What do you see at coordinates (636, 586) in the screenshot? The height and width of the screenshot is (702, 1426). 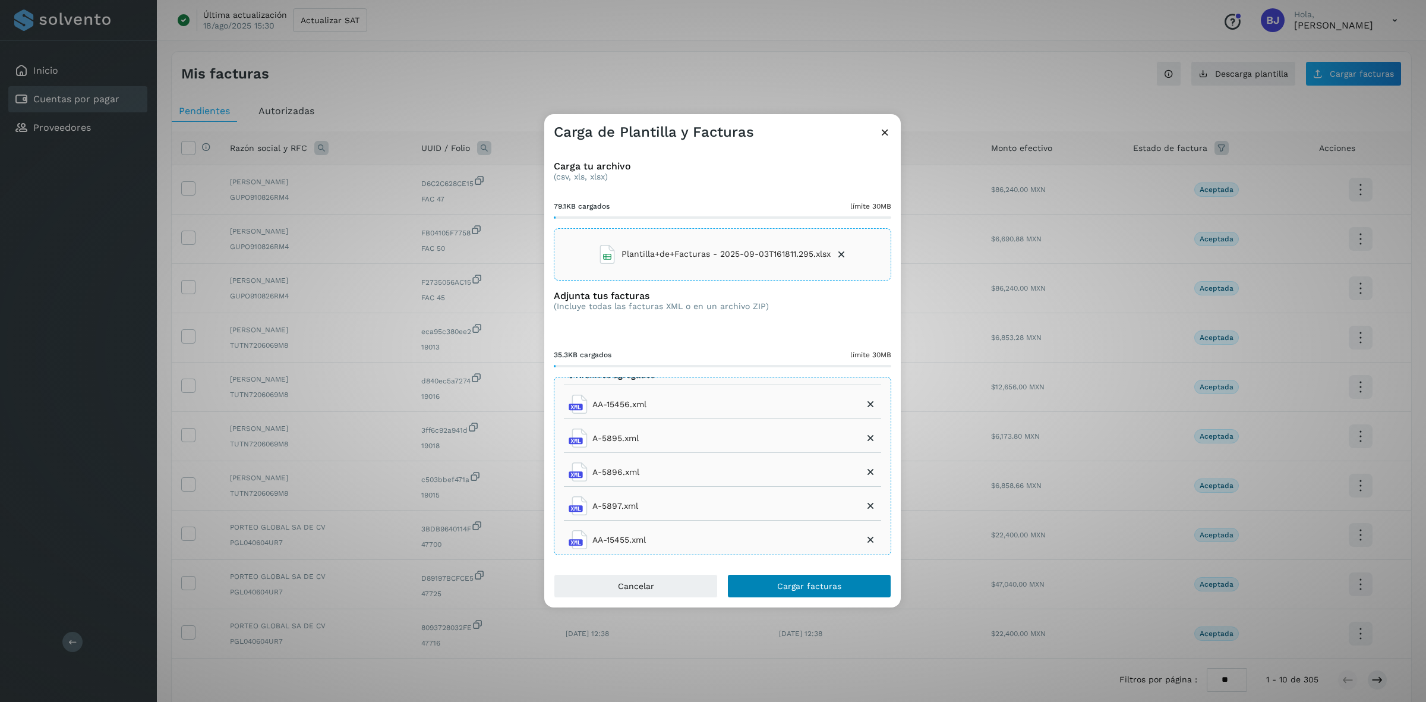 I see `button: Cancelar` at bounding box center [636, 586].